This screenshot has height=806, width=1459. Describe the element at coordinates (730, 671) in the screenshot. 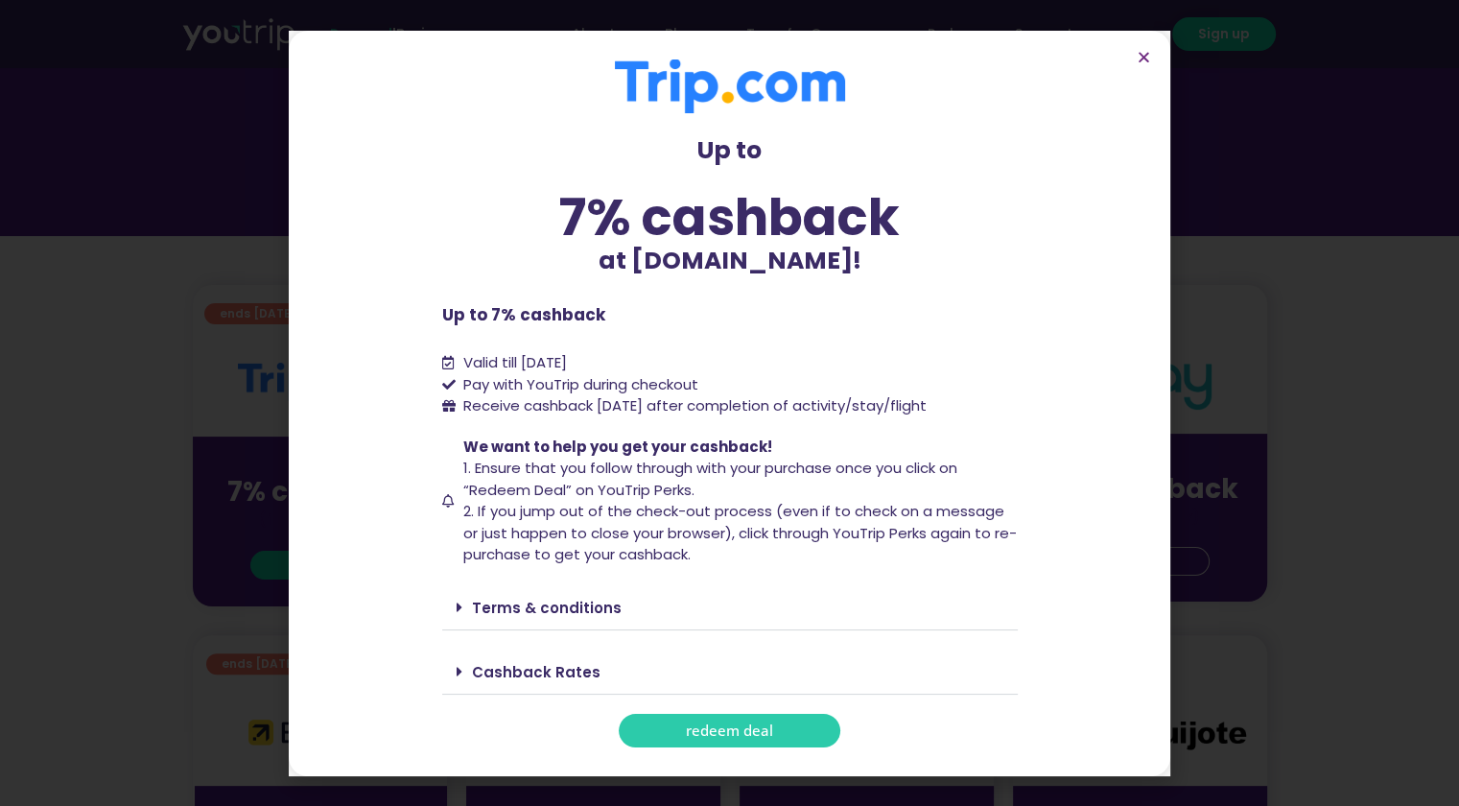

I see `div: Cashback Rates` at that location.